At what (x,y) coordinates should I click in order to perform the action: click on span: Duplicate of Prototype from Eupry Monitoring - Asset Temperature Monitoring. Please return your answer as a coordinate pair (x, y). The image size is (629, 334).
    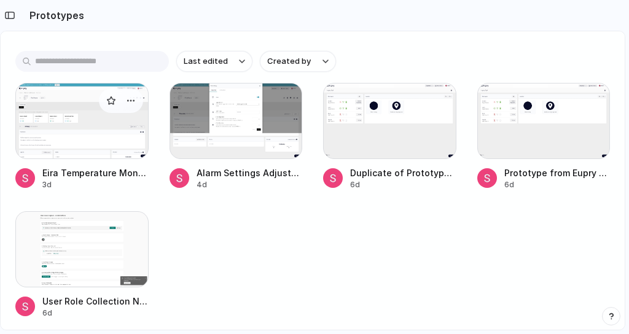
    Looking at the image, I should click on (403, 173).